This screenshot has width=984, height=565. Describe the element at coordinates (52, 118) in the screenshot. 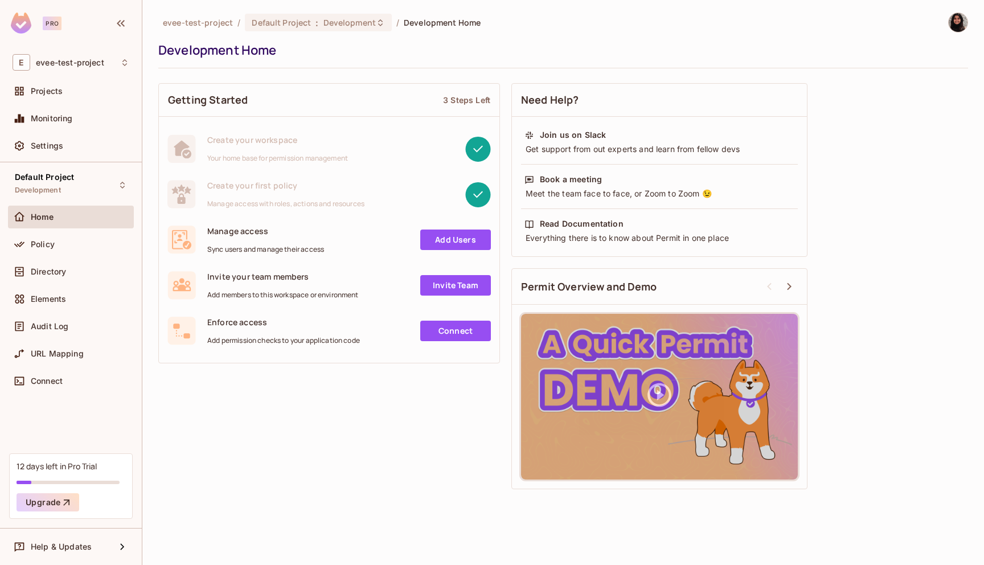

I see `span: Monitoring` at that location.